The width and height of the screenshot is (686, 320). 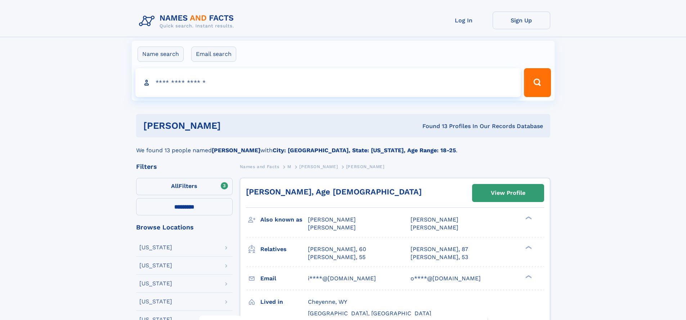 I want to click on span: All, so click(x=175, y=186).